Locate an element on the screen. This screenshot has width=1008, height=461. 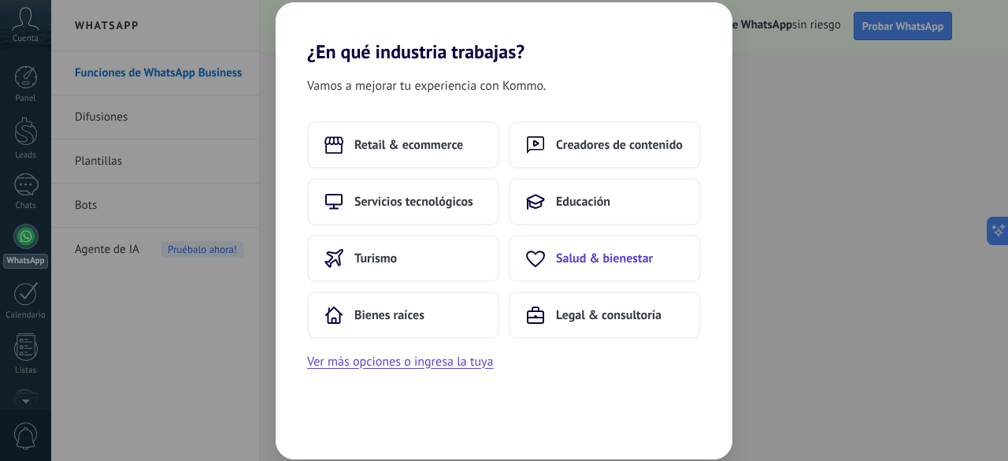
button: Legal & consultoría is located at coordinates (605, 315).